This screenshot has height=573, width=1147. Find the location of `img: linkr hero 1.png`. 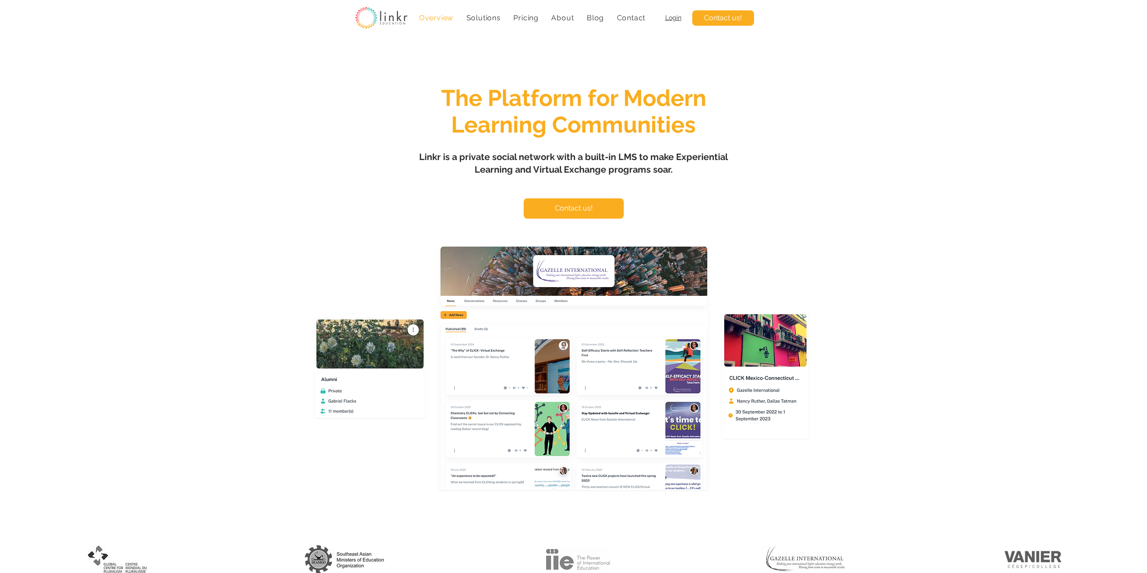

img: linkr hero 1.png is located at coordinates (574, 368).